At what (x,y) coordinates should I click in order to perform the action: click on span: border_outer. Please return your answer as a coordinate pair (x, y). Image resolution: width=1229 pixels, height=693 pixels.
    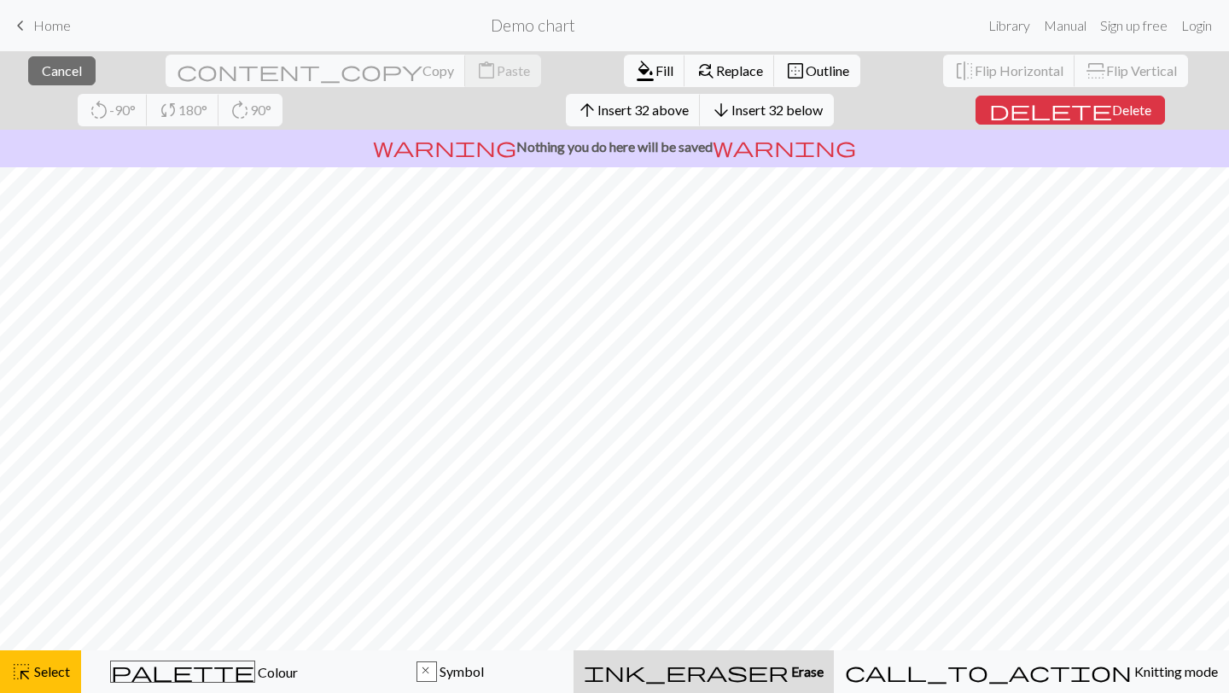
    Looking at the image, I should click on (795, 71).